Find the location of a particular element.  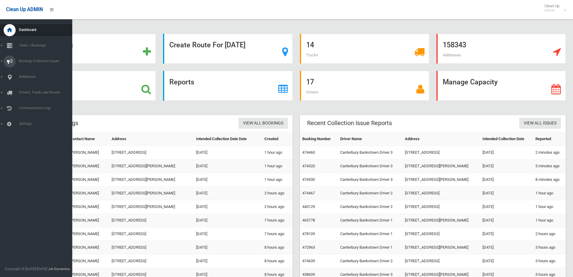

a: Search is located at coordinates (91, 85).